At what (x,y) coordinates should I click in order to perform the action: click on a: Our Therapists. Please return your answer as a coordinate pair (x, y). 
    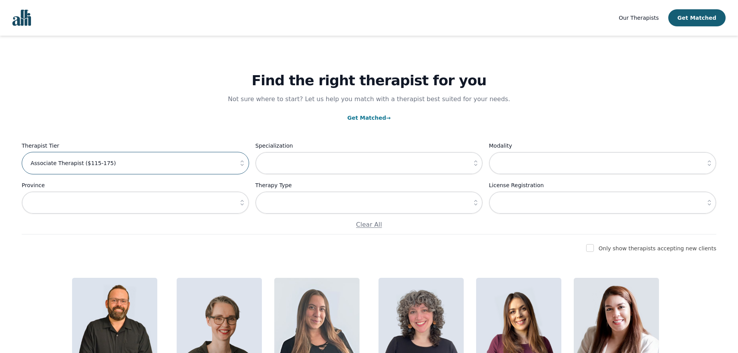
    Looking at the image, I should click on (638, 18).